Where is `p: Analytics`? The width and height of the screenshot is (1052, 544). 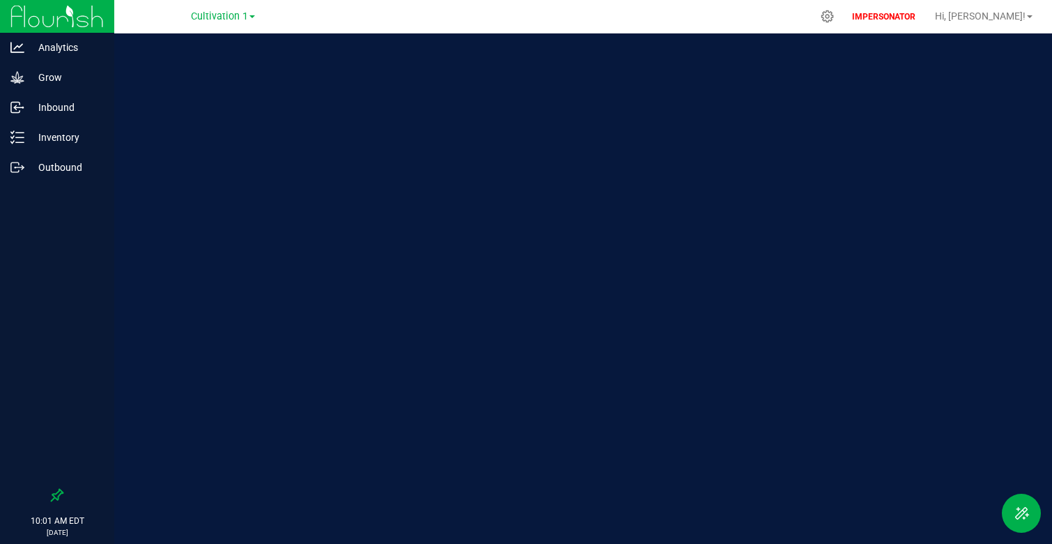 p: Analytics is located at coordinates (66, 47).